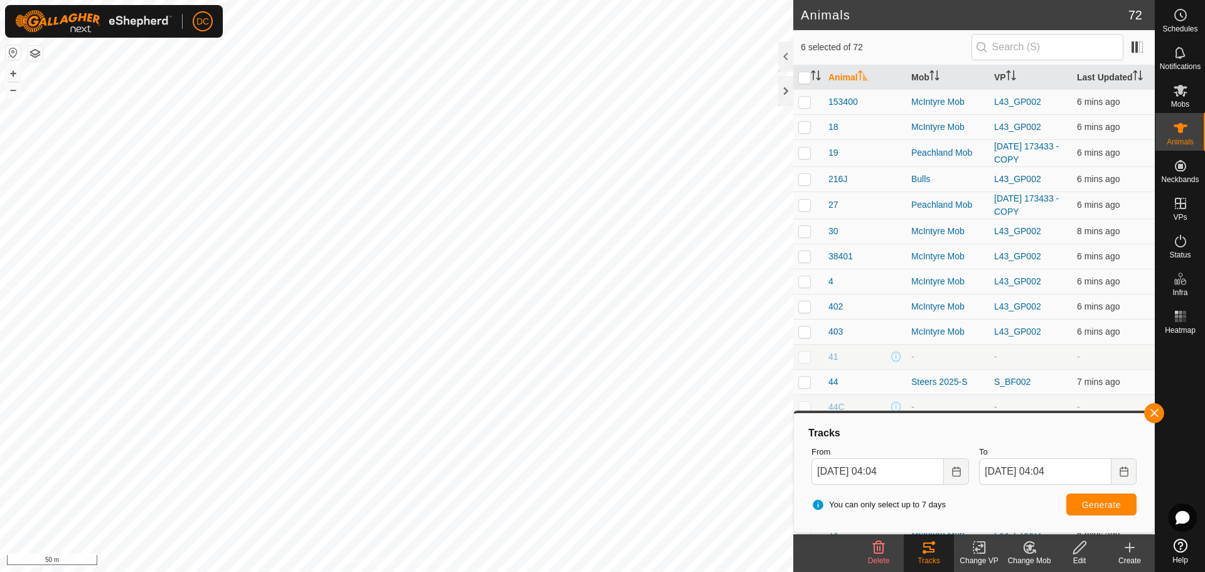 The height and width of the screenshot is (572, 1205). Describe the element at coordinates (1180, 255) in the screenshot. I see `span: Status` at that location.